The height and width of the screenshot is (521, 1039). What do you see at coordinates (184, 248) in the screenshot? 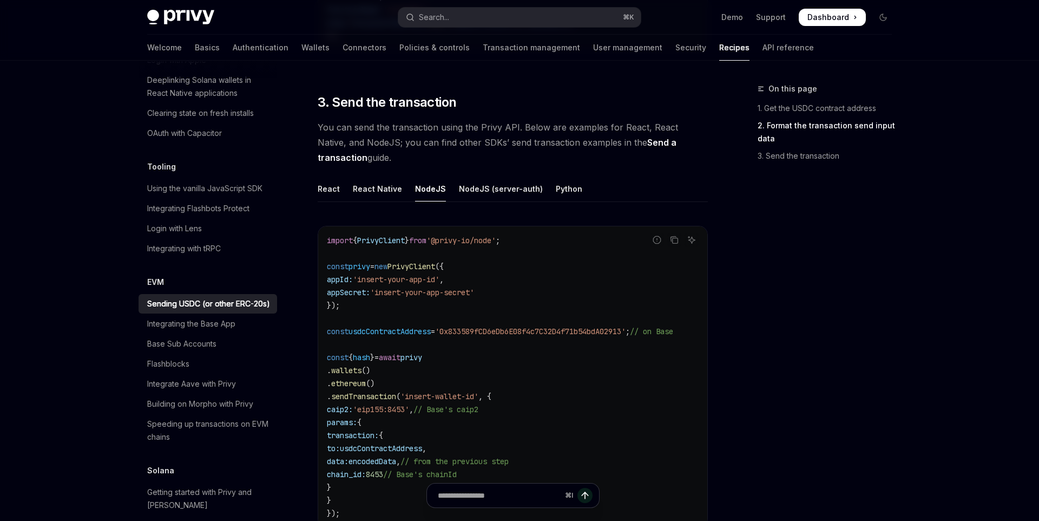
I see `div: Integrating with tRPC` at bounding box center [184, 248].